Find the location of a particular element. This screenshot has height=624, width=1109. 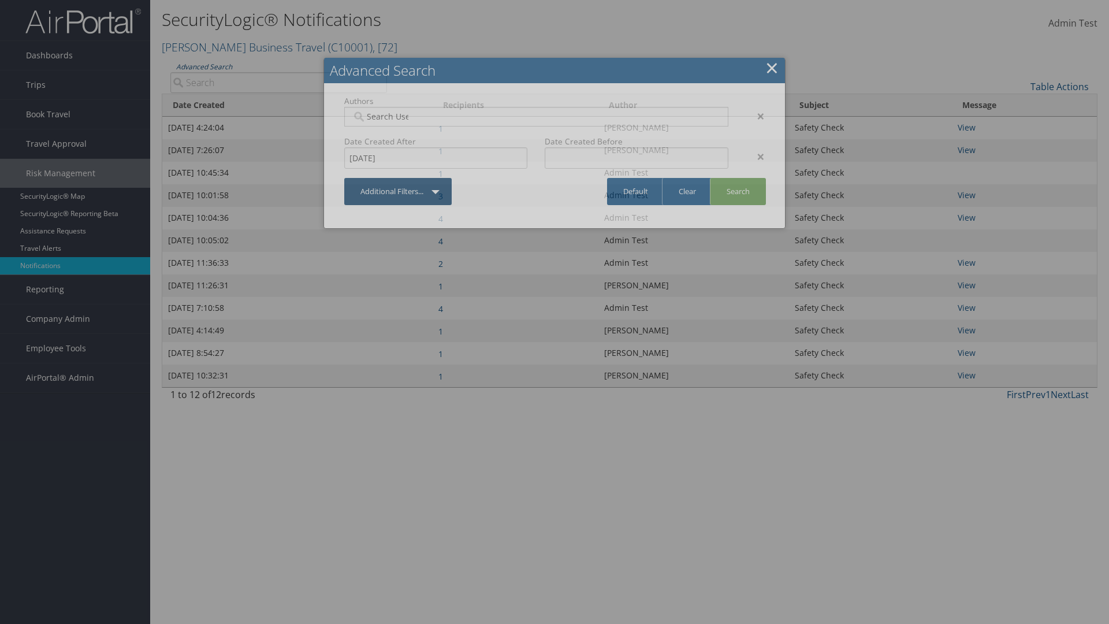

h2: Advanced Search is located at coordinates (554, 70).